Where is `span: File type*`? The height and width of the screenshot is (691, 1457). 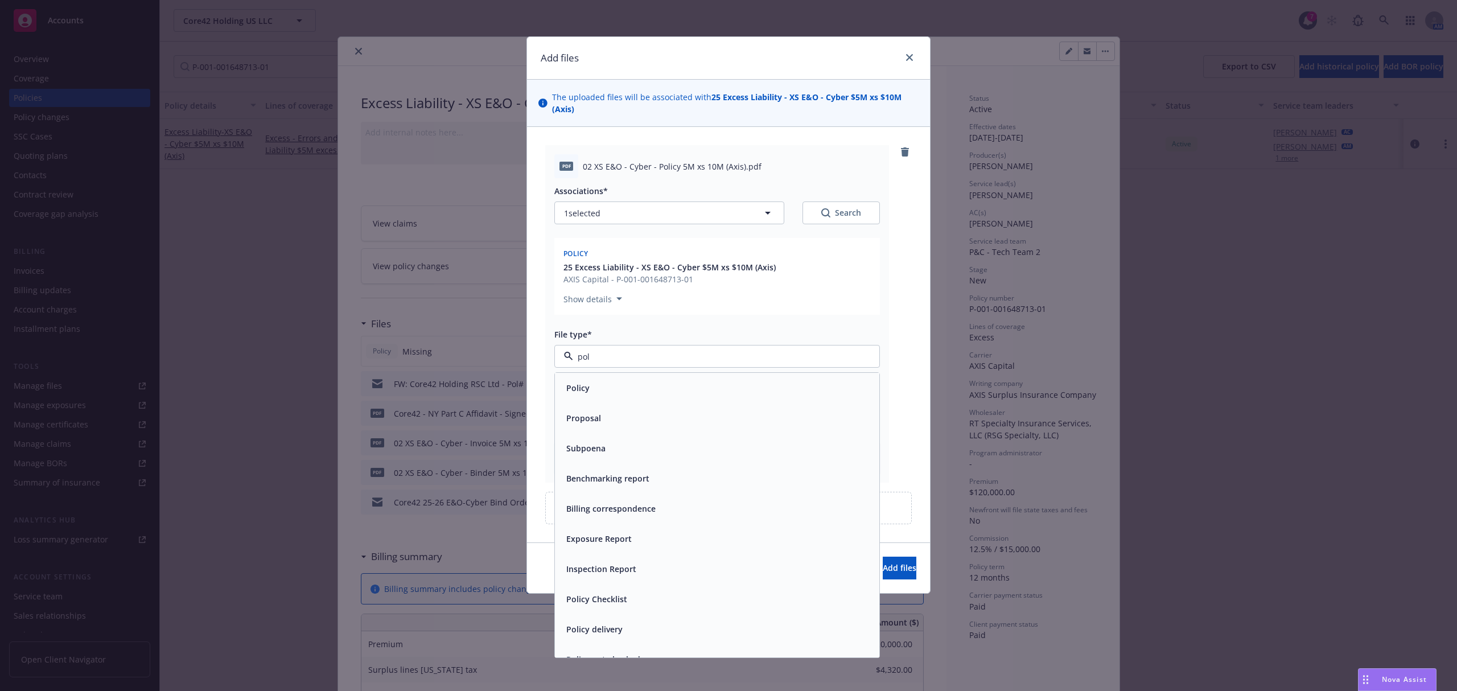
span: File type* is located at coordinates (573, 334).